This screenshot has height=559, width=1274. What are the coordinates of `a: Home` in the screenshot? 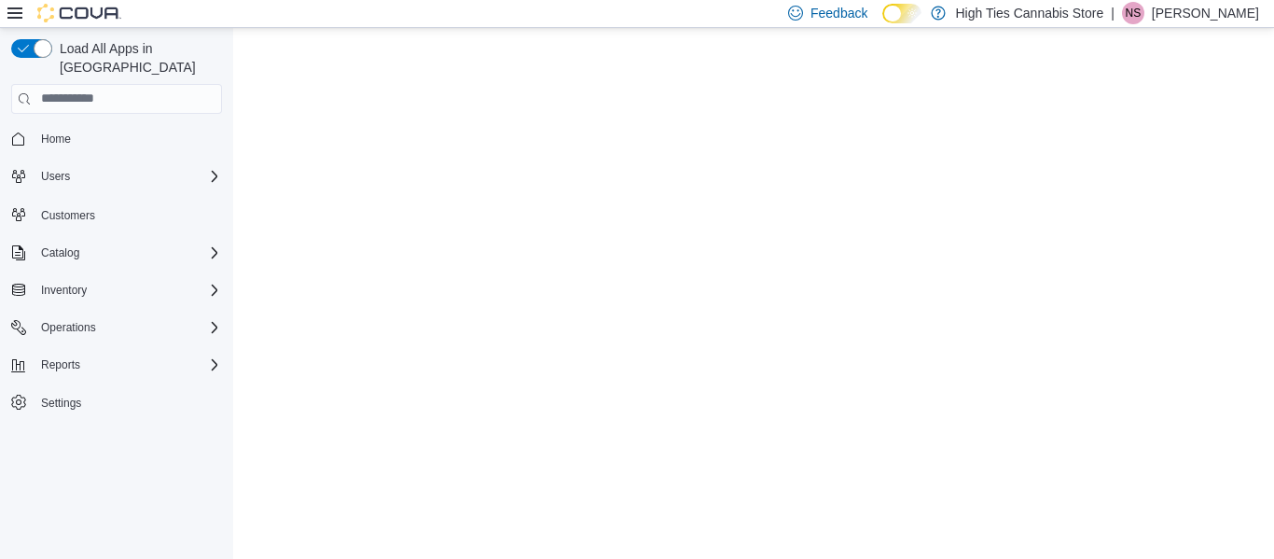 It's located at (56, 139).